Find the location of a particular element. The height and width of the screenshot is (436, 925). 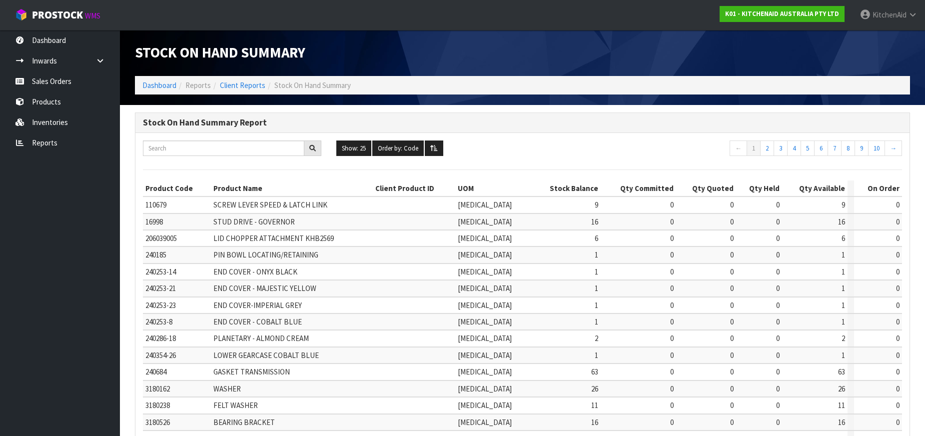

span: KitchenAid is located at coordinates (889, 14).